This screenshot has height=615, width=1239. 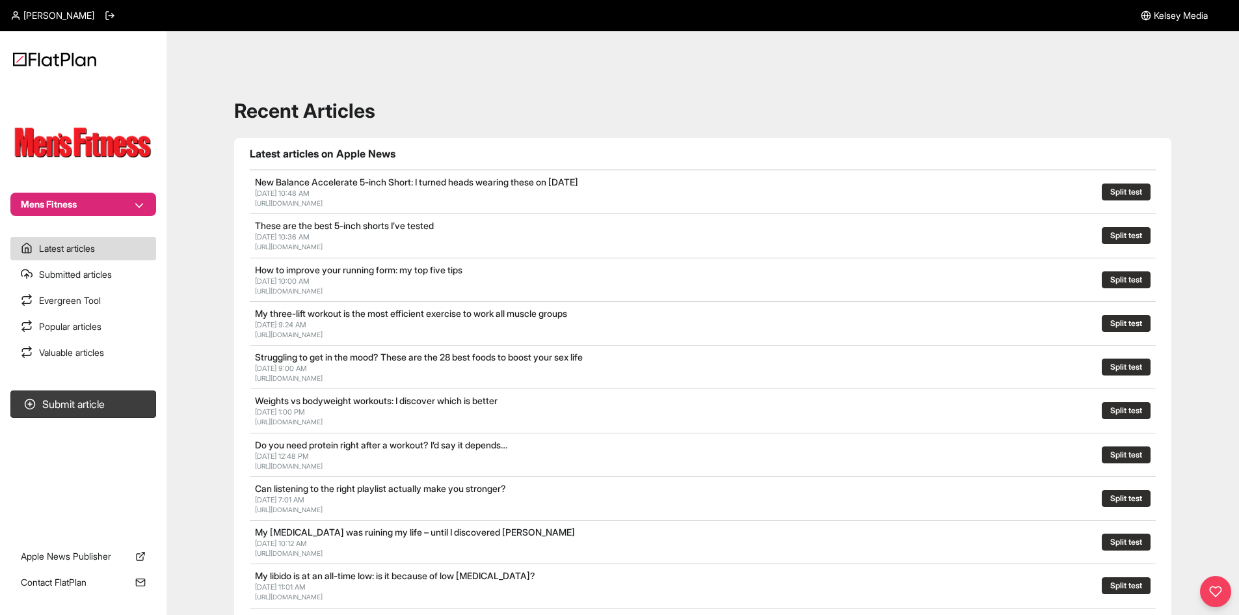 What do you see at coordinates (344, 225) in the screenshot?
I see `a: These are the best 5-inch shorts I’ve tested` at bounding box center [344, 225].